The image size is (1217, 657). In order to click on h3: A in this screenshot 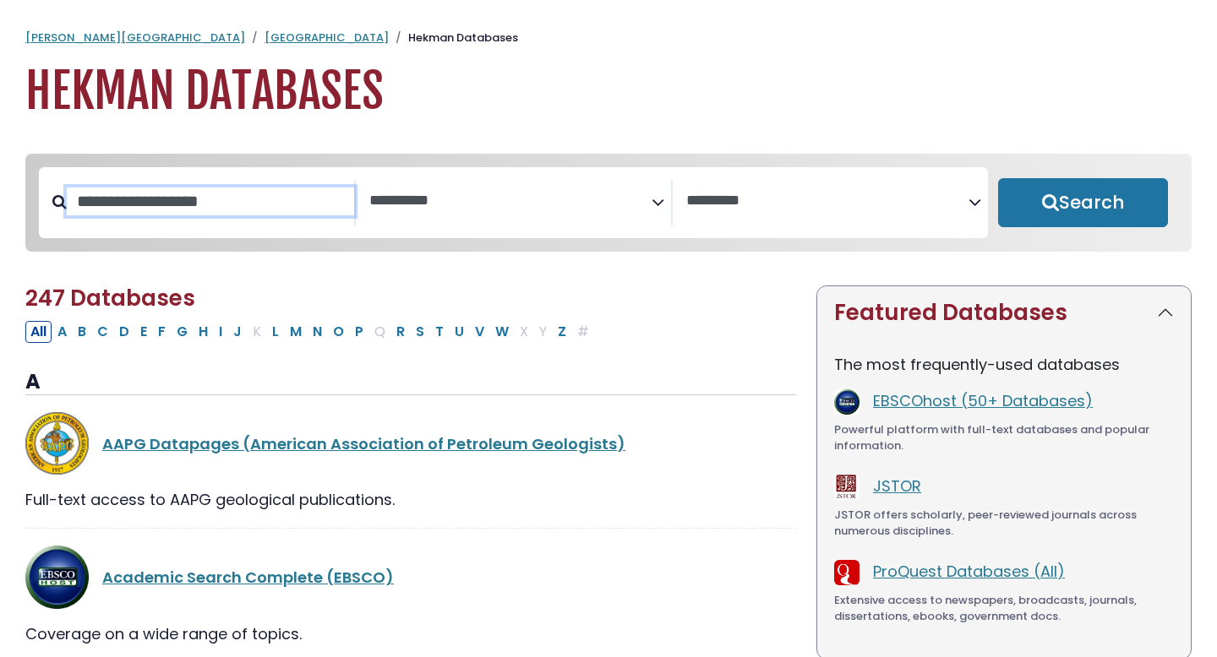, I will do `click(411, 383)`.